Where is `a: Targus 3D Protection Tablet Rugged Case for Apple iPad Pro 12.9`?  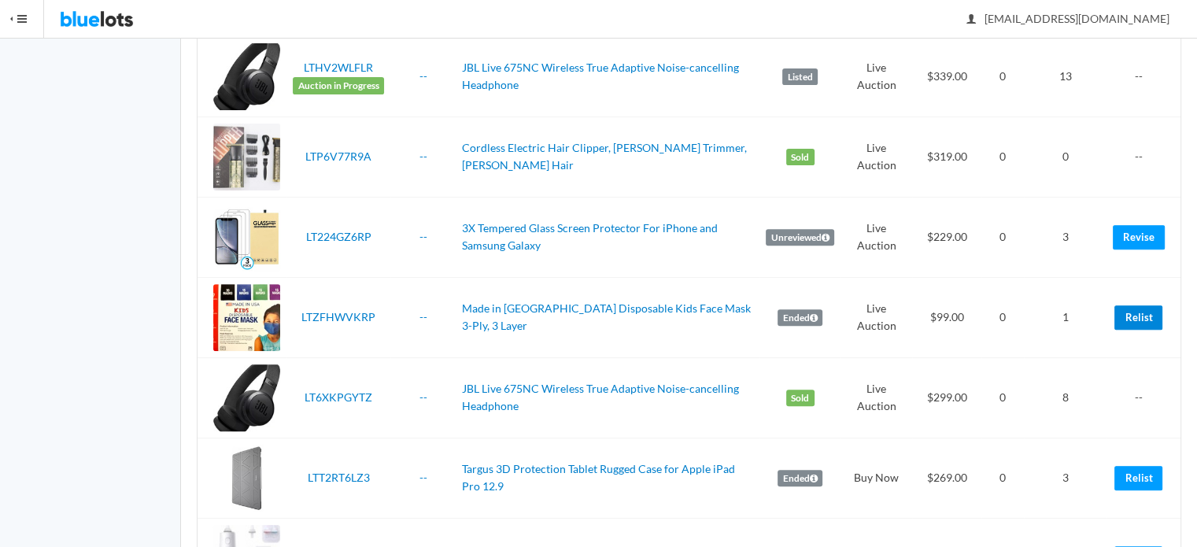
a: Targus 3D Protection Tablet Rugged Case for Apple iPad Pro 12.9 is located at coordinates (598, 478).